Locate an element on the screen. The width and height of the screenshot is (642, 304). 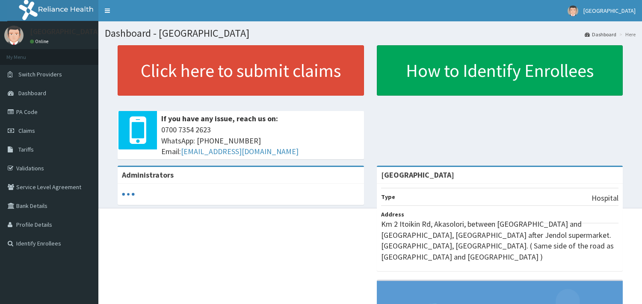
span: Claims is located at coordinates (27, 131).